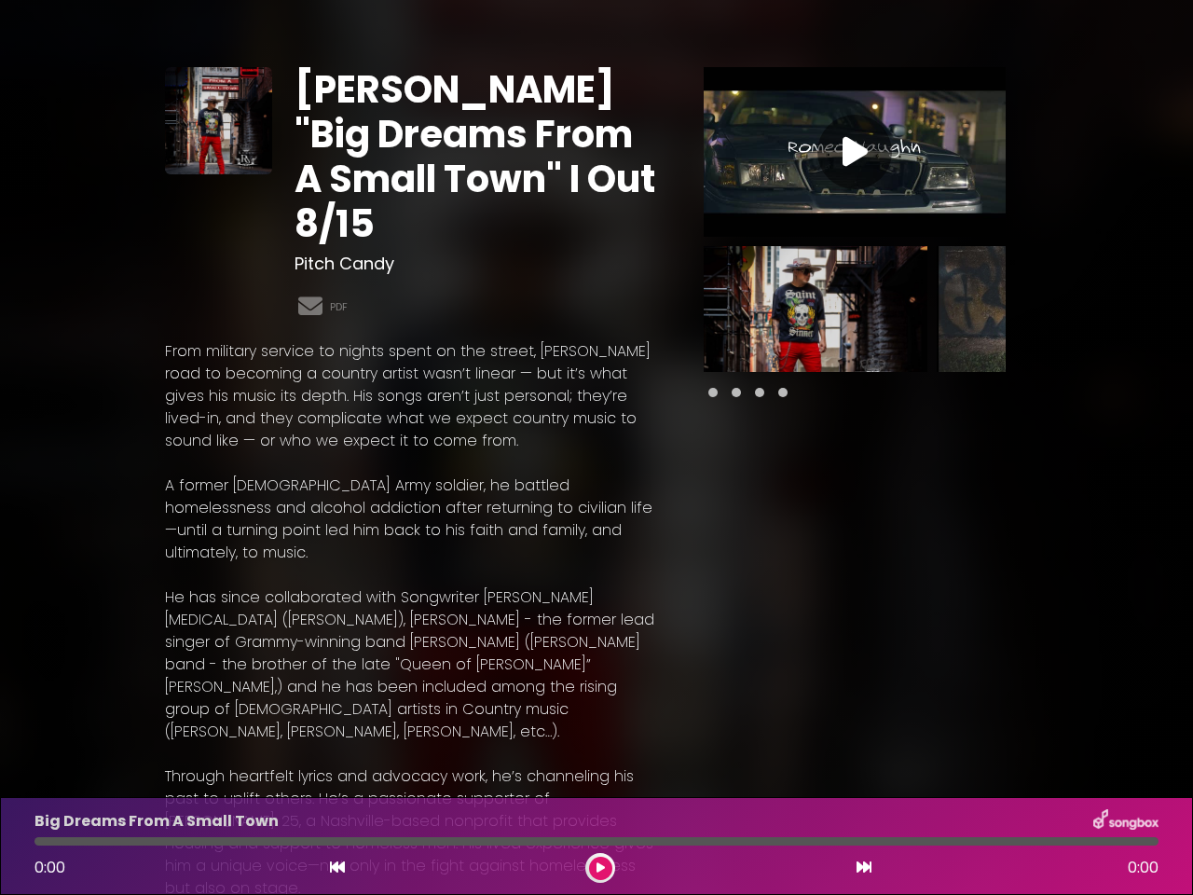 This screenshot has height=895, width=1193. What do you see at coordinates (816, 309) in the screenshot?
I see `img: alUEIocPSOSCLOt3nFi0` at bounding box center [816, 309].